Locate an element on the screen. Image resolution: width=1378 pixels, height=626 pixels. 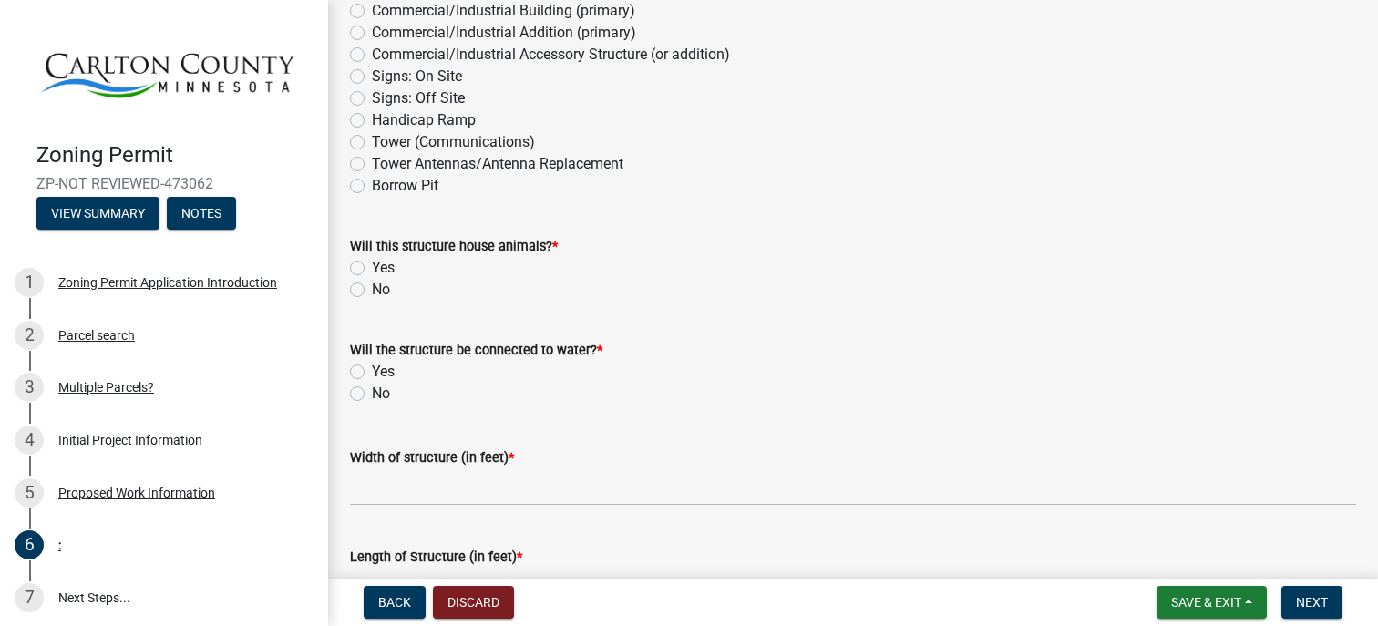
button: View Summary is located at coordinates (97, 213).